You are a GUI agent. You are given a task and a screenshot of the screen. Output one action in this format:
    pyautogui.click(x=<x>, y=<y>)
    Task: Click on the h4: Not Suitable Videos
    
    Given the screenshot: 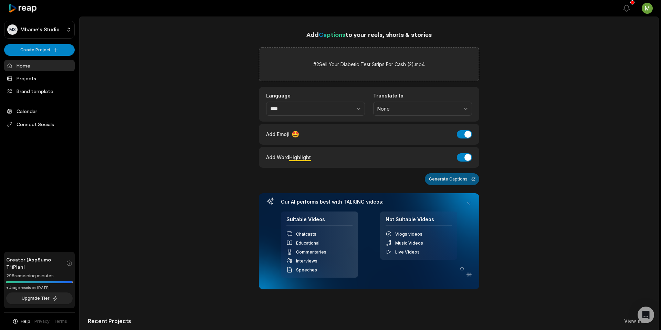 What is the action you would take?
    pyautogui.click(x=418, y=221)
    